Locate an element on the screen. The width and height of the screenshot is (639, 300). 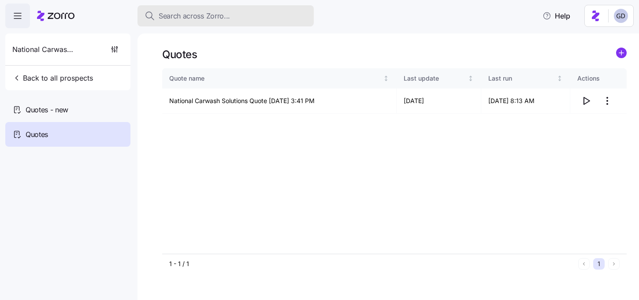
span: Quotes is located at coordinates (37, 134).